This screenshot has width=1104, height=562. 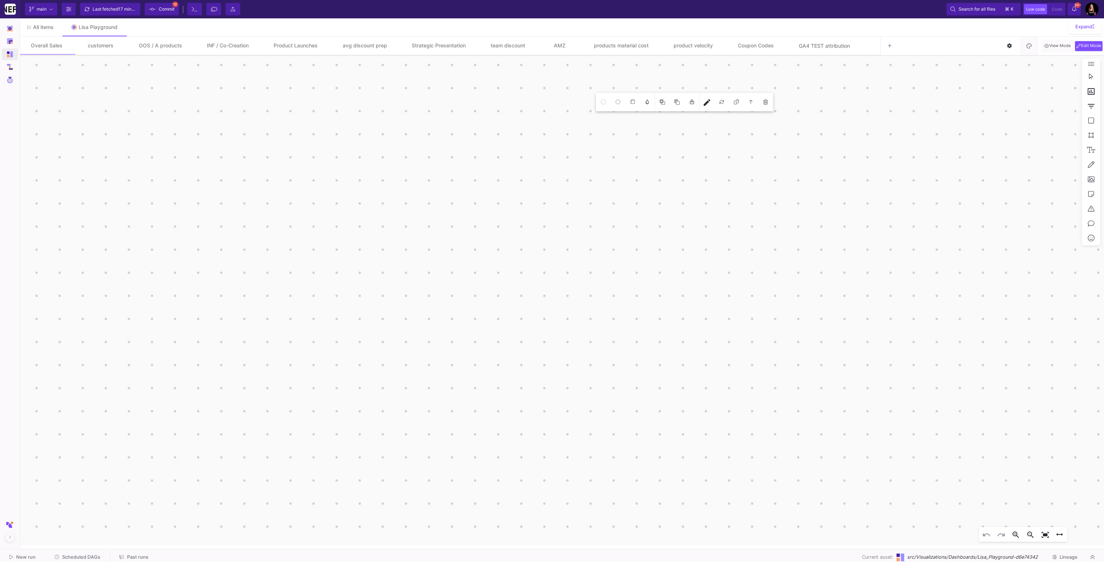 What do you see at coordinates (977, 9) in the screenshot?
I see `span: Search for all files` at bounding box center [977, 9].